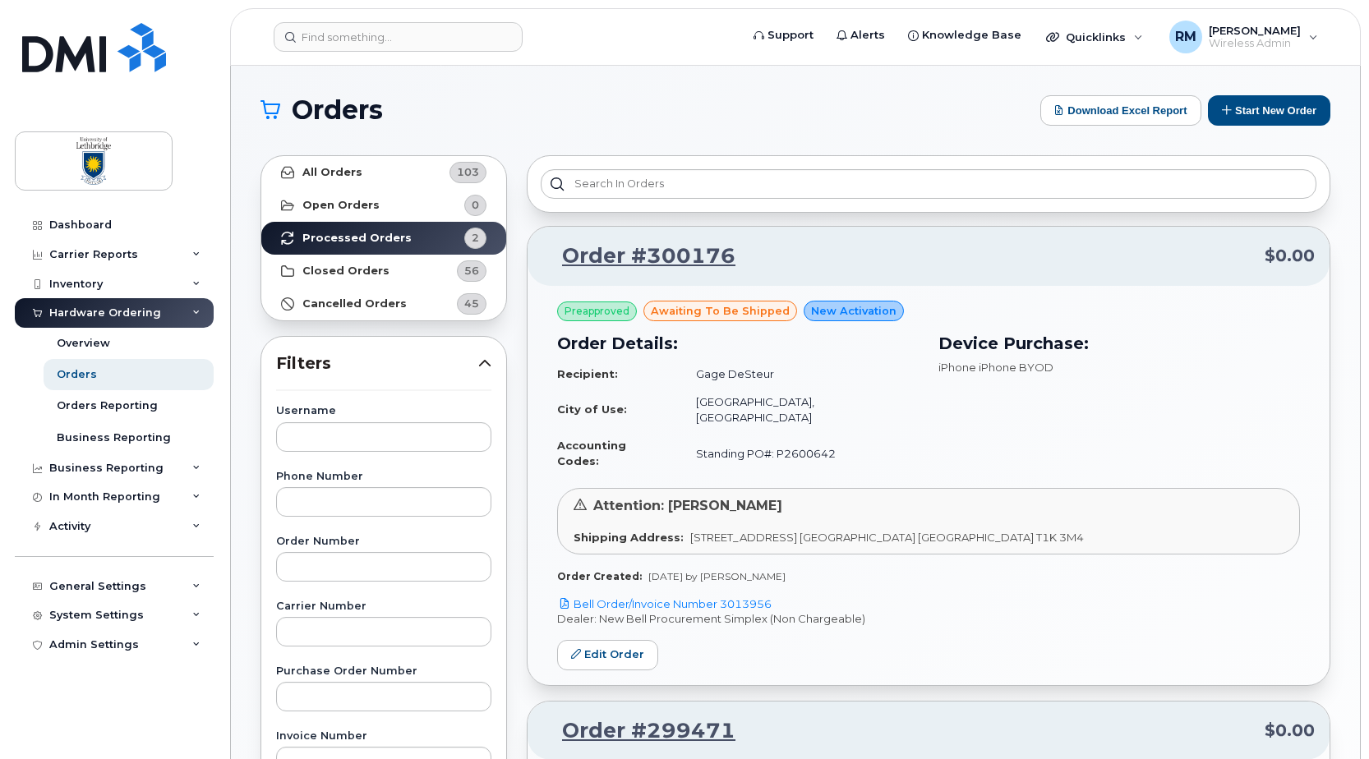  What do you see at coordinates (597, 312) in the screenshot?
I see `span: Preapproved` at bounding box center [597, 312].